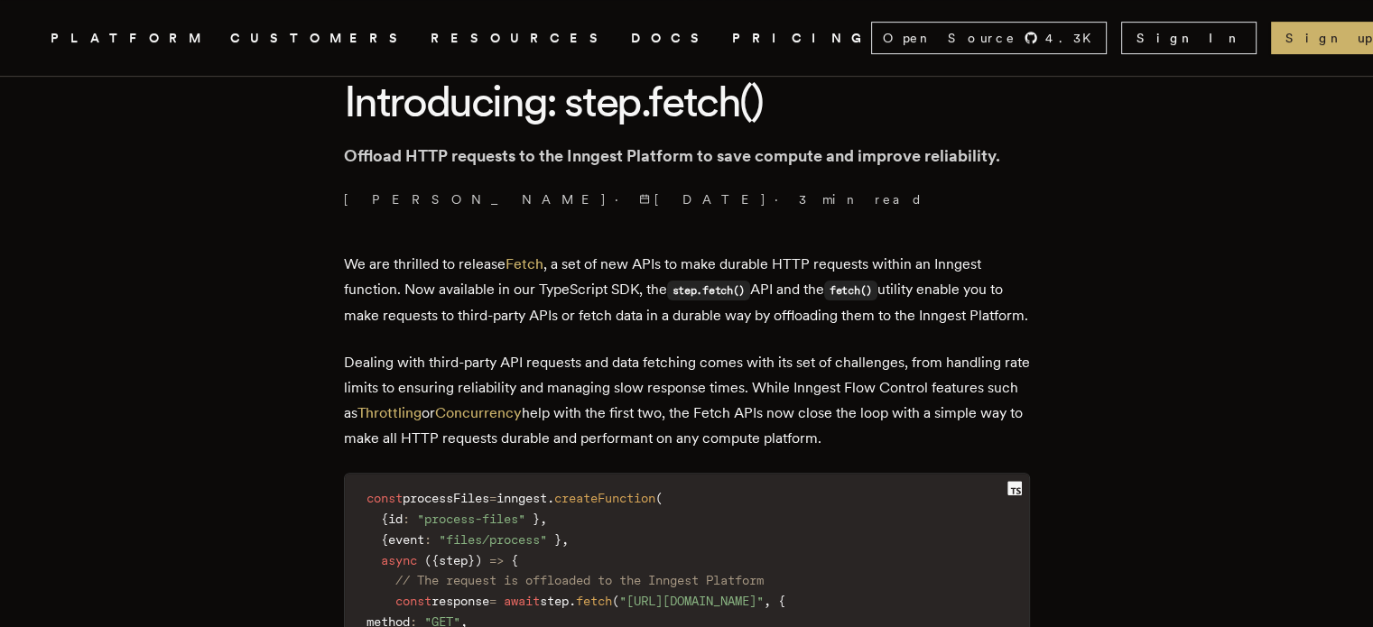 This screenshot has height=627, width=1373. What do you see at coordinates (801, 38) in the screenshot?
I see `a: PRICING` at bounding box center [801, 38].